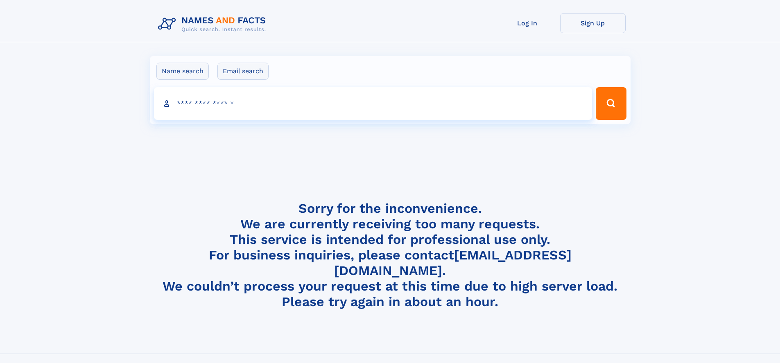 The height and width of the screenshot is (363, 780). I want to click on img: Logo Names and Facts, so click(214, 24).